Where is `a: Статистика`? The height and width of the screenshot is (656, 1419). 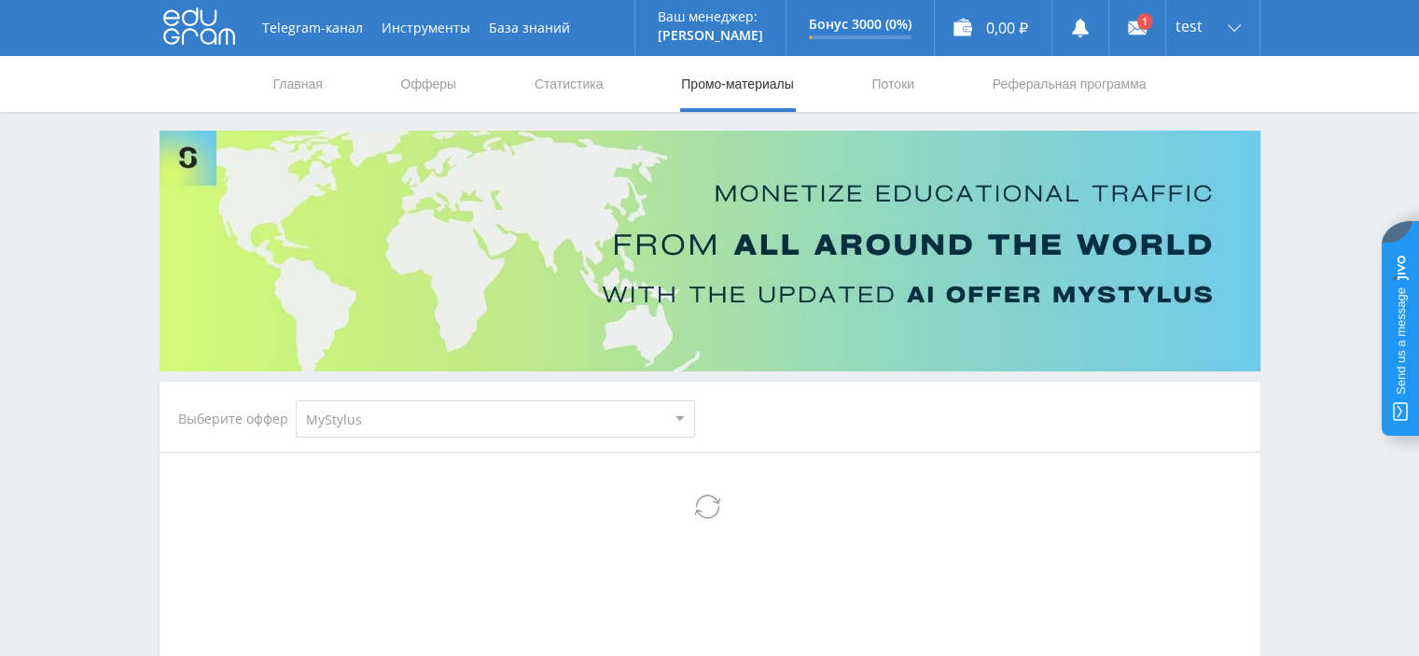
a: Статистика is located at coordinates (569, 84).